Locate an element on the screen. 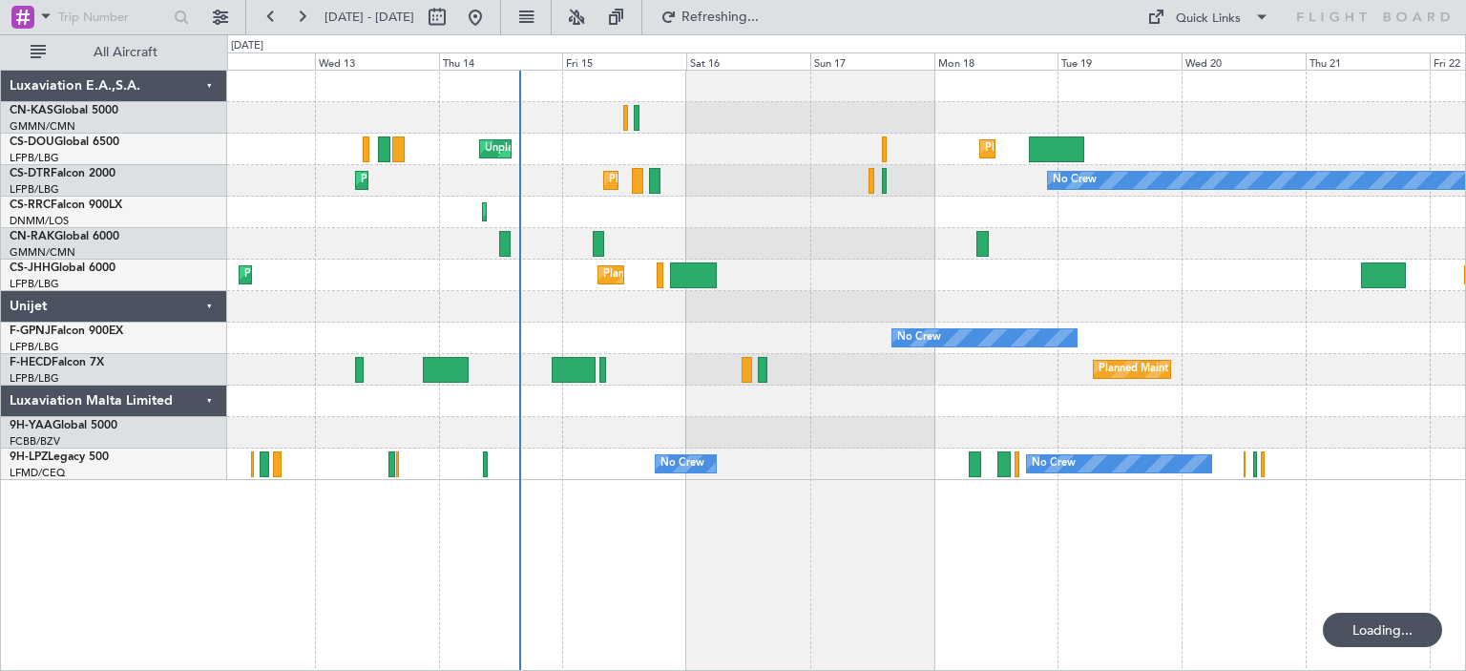 This screenshot has height=671, width=1466. a: CS-RRCFalcon 900LX is located at coordinates (66, 205).